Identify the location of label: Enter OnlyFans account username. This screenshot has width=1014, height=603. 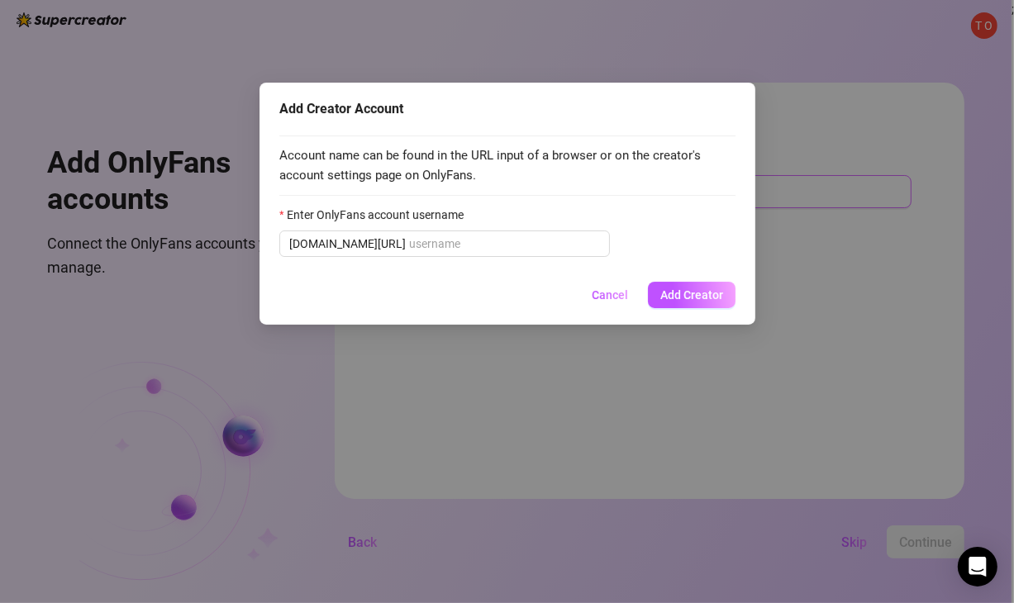
(377, 215).